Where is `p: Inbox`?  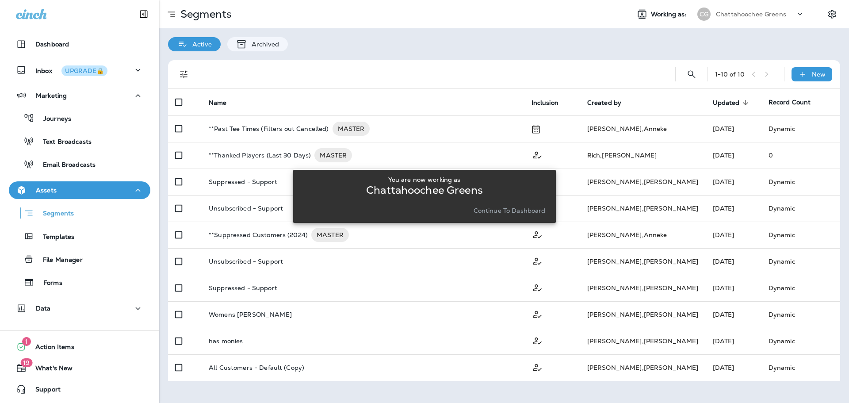 p: Inbox is located at coordinates (71, 70).